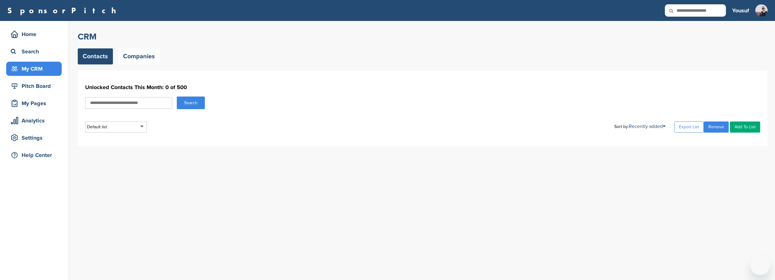 Image resolution: width=775 pixels, height=280 pixels. What do you see at coordinates (35, 155) in the screenshot?
I see `div: Help Center` at bounding box center [35, 155].